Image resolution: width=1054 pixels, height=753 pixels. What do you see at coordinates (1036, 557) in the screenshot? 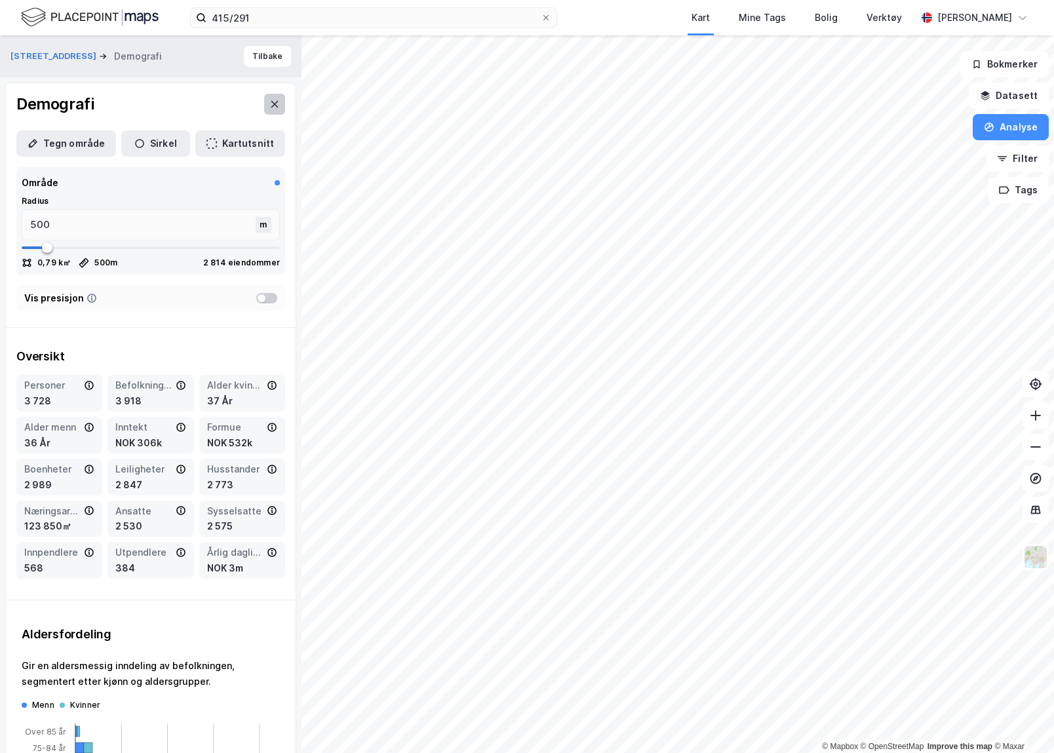
I see `img: Z` at bounding box center [1036, 557].